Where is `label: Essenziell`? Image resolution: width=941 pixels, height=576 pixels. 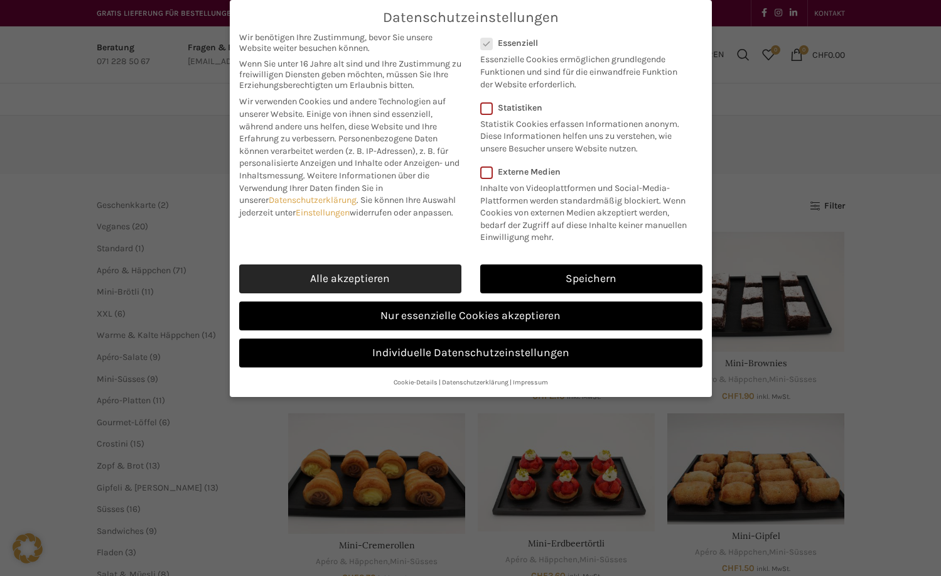
label: Essenziell is located at coordinates (583, 43).